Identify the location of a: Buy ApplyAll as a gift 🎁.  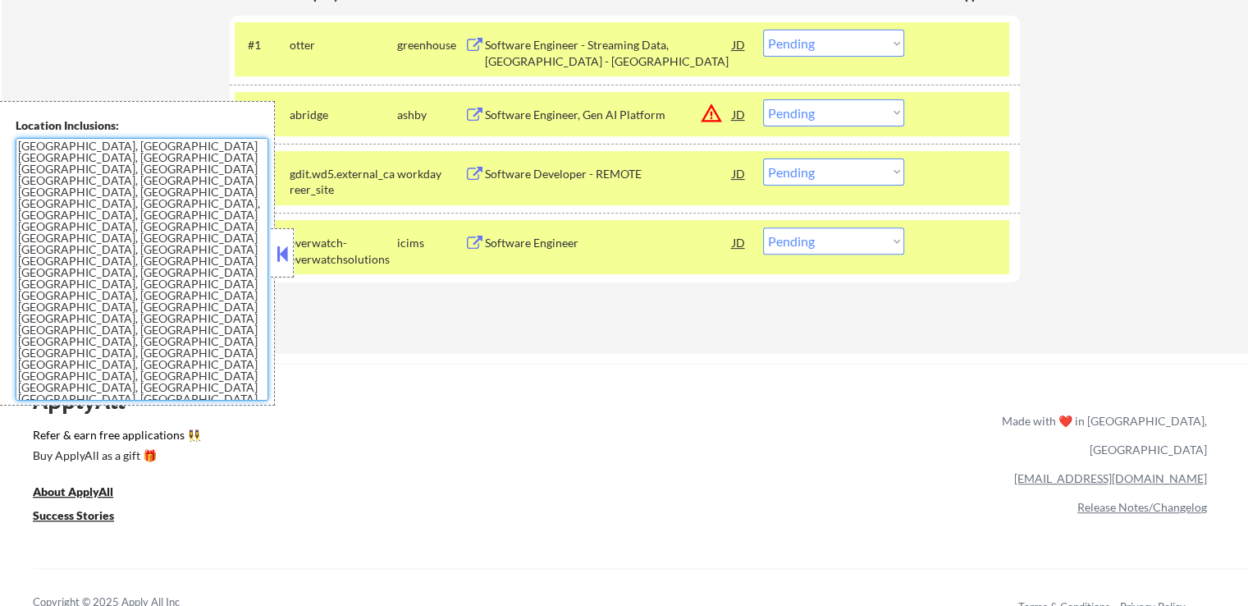
(115, 456).